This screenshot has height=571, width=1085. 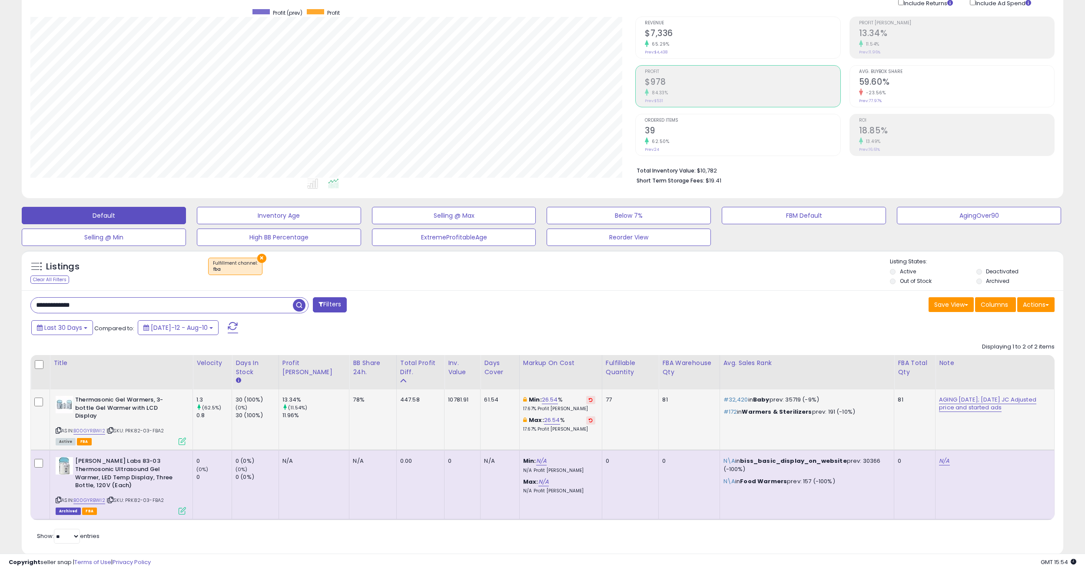 What do you see at coordinates (976, 262) in the screenshot?
I see `p: Listing States:` at bounding box center [976, 262].